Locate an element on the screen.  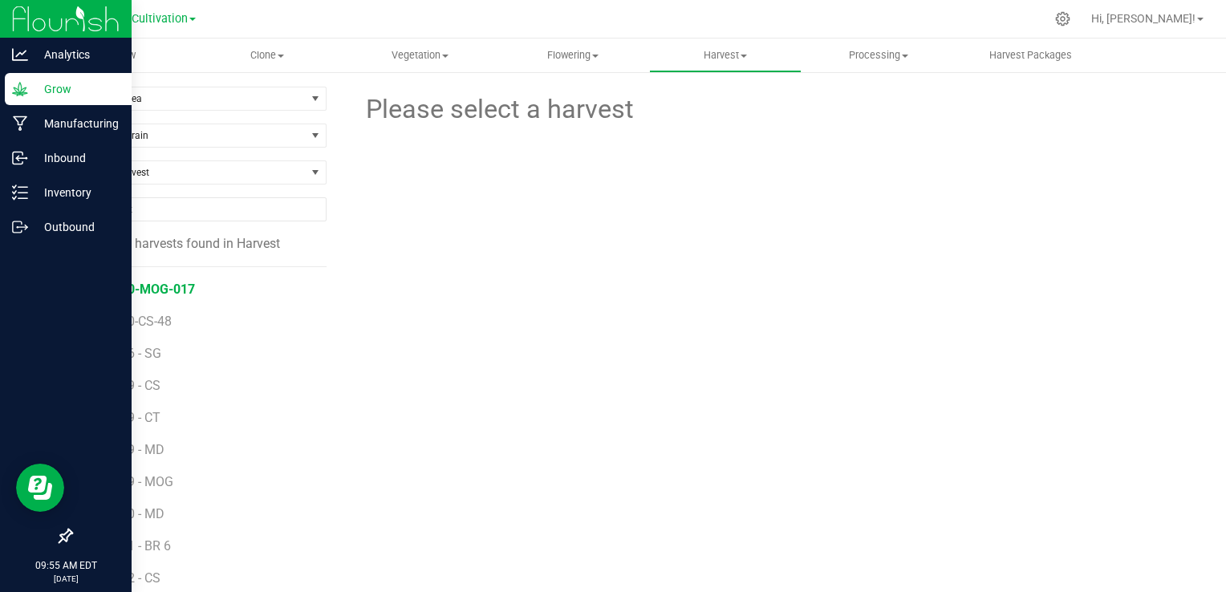
a: Vegetation is located at coordinates (420, 55).